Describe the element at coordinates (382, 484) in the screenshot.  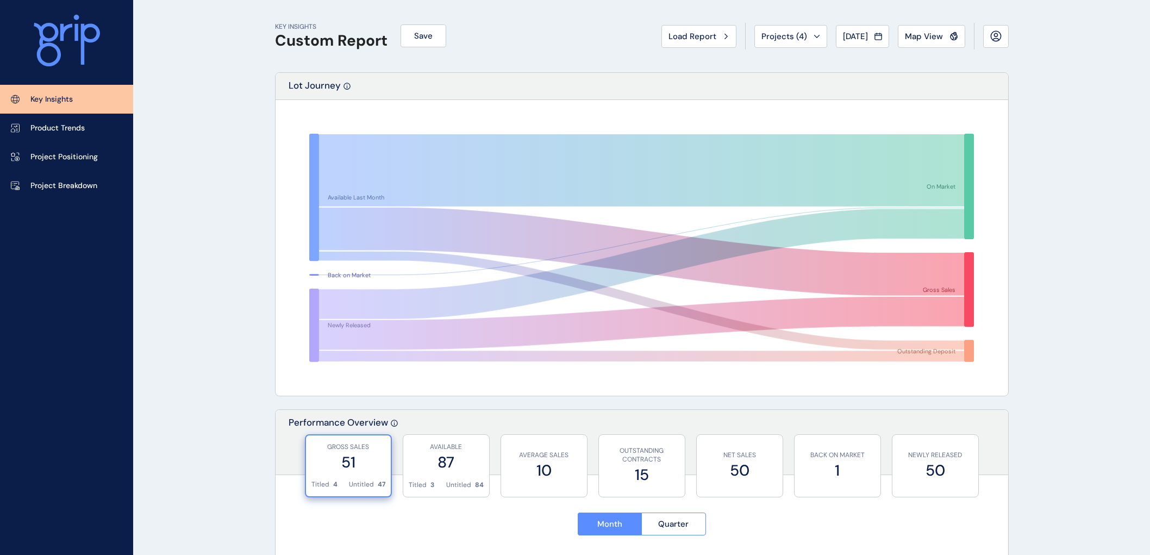
I see `p: 47` at that location.